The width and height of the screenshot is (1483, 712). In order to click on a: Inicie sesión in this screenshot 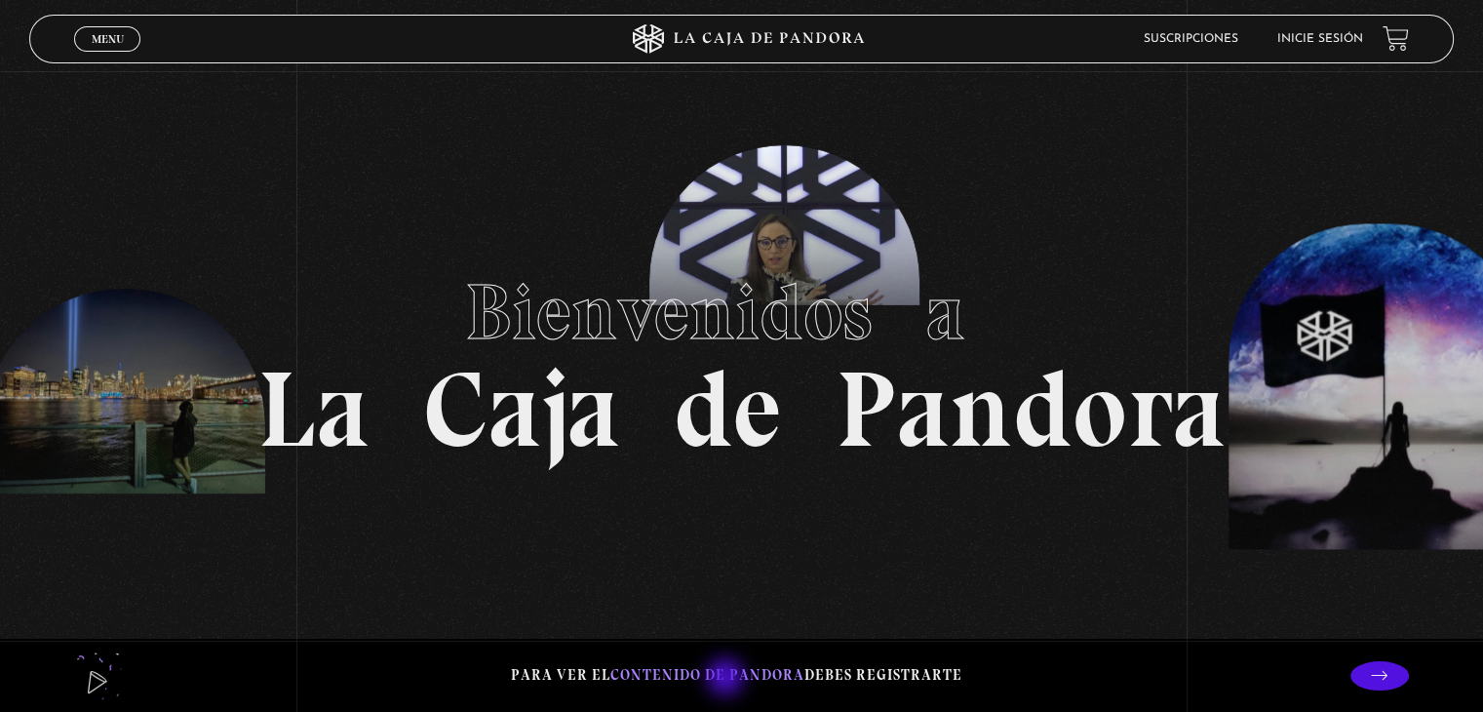, I will do `click(1321, 39)`.